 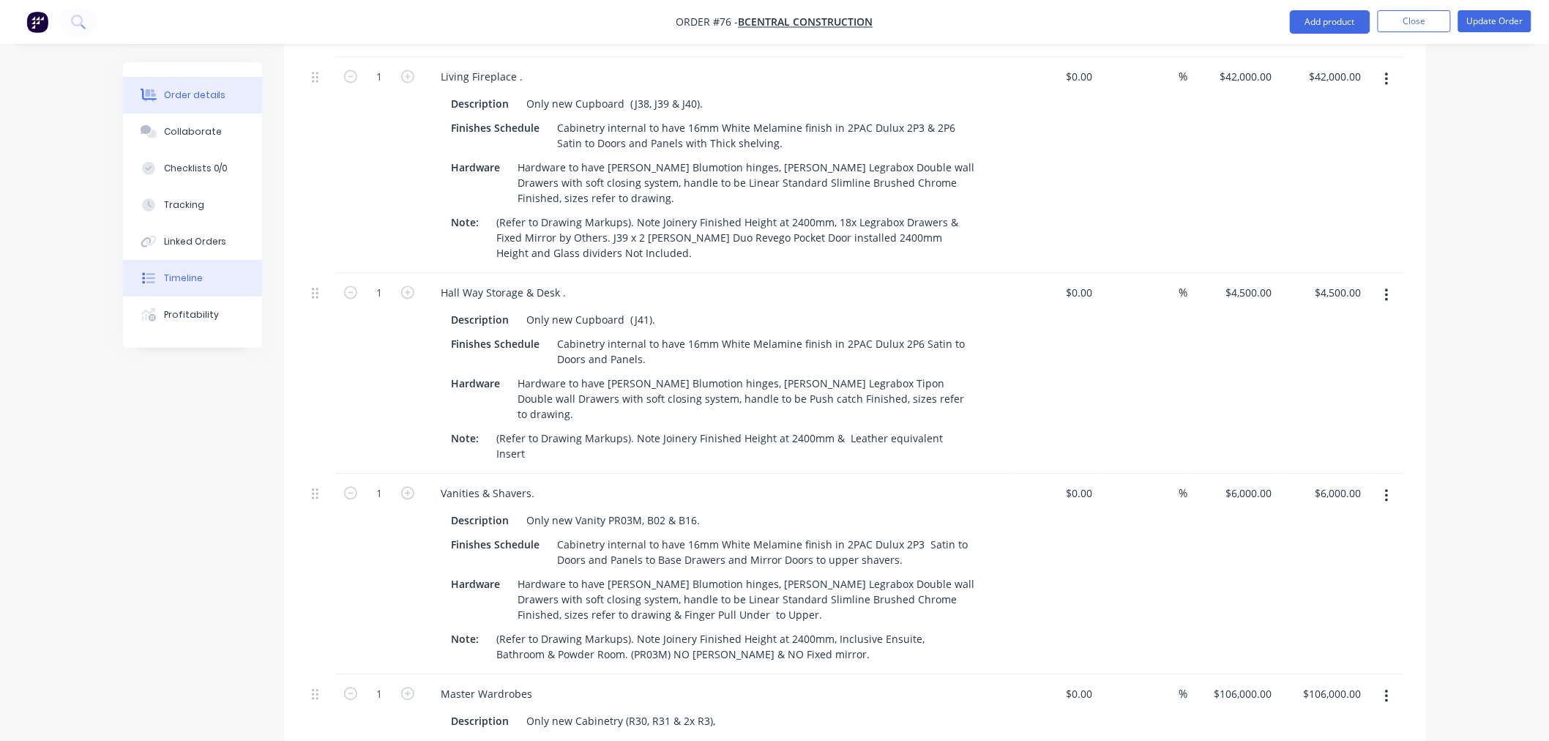 What do you see at coordinates (503, 293) in the screenshot?
I see `div: Hall Way Storage & Desk .` at bounding box center [503, 293].